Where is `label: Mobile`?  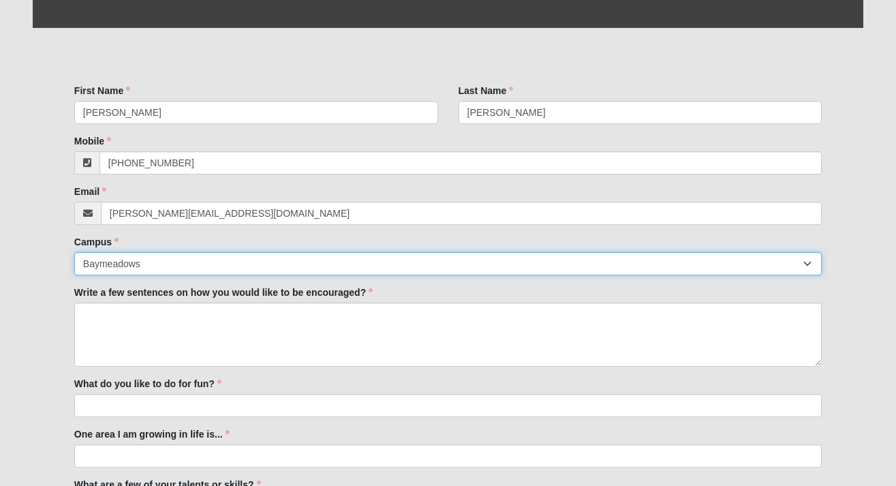 label: Mobile is located at coordinates (93, 141).